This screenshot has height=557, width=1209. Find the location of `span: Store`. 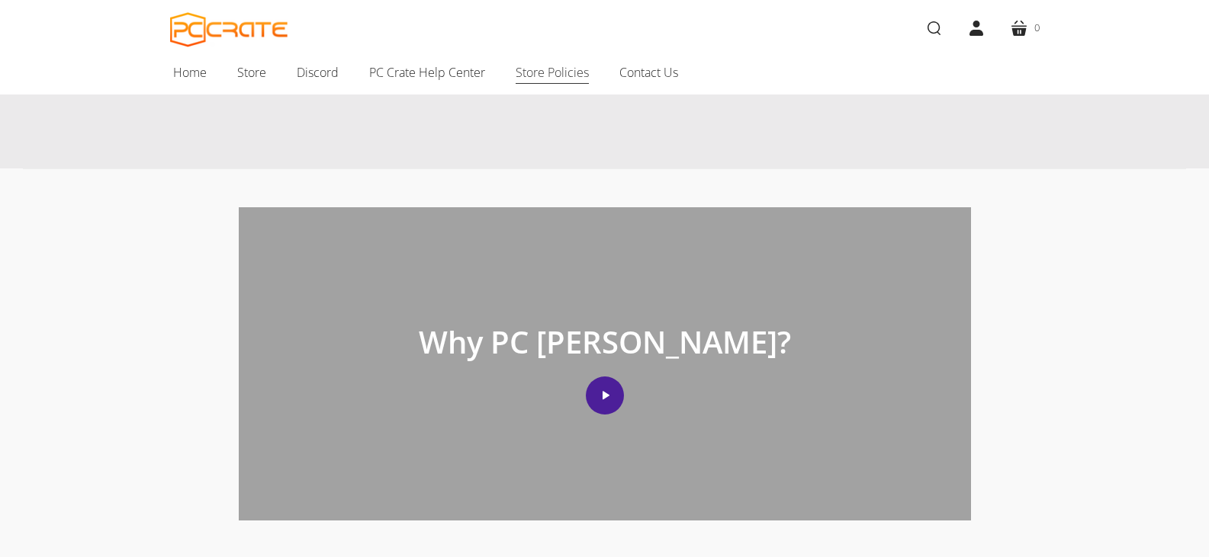

span: Store is located at coordinates (252, 72).